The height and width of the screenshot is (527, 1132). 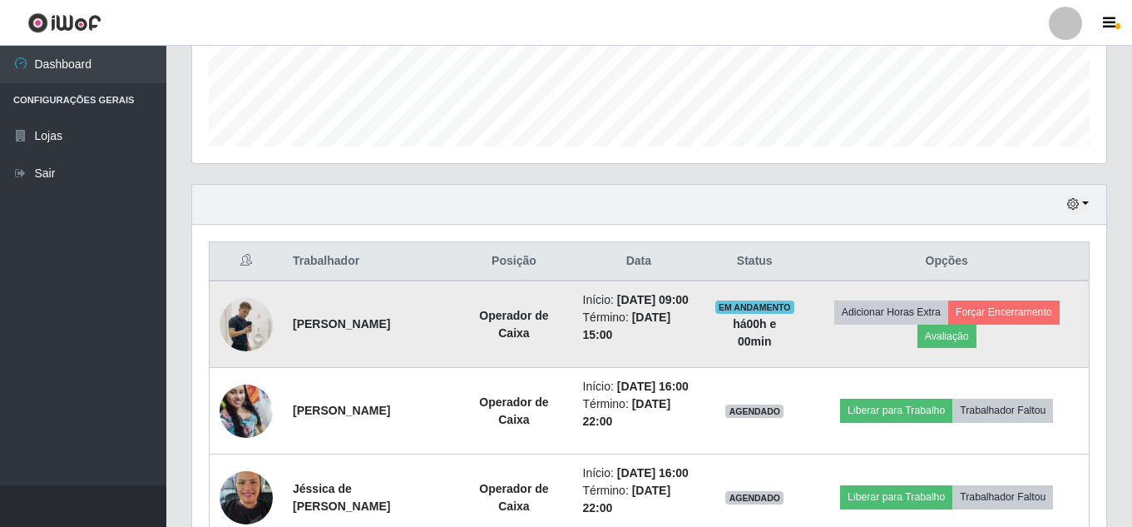 I want to click on th: Trabalhador, so click(x=369, y=261).